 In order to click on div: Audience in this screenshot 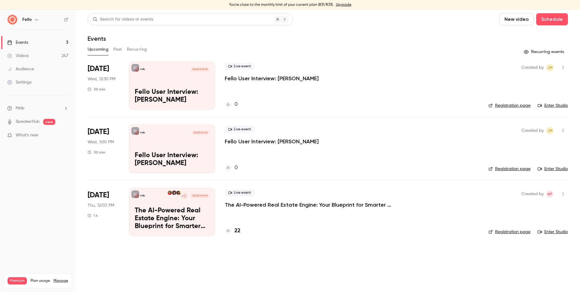, I will do `click(21, 69)`.